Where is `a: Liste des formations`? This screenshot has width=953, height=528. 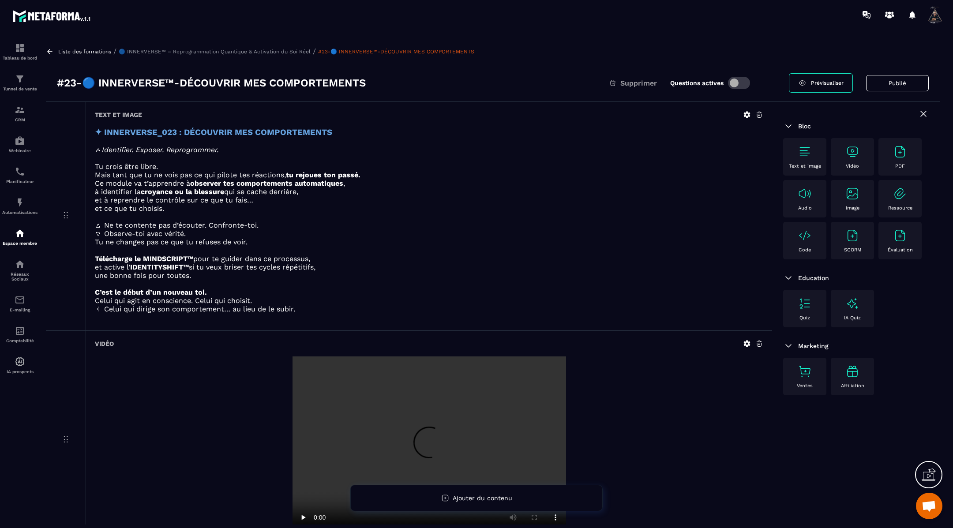 a: Liste des formations is located at coordinates (85, 52).